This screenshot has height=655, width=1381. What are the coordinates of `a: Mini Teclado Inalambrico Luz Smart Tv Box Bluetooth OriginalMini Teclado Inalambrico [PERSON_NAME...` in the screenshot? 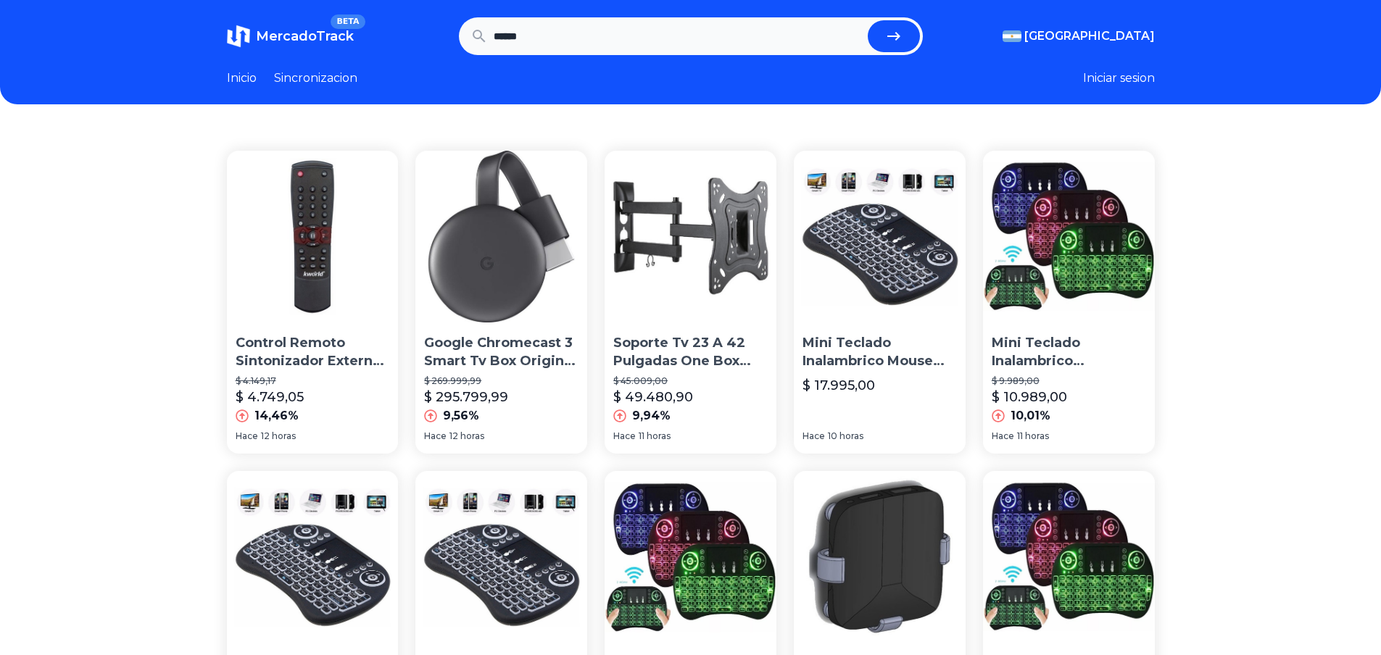 It's located at (1068, 302).